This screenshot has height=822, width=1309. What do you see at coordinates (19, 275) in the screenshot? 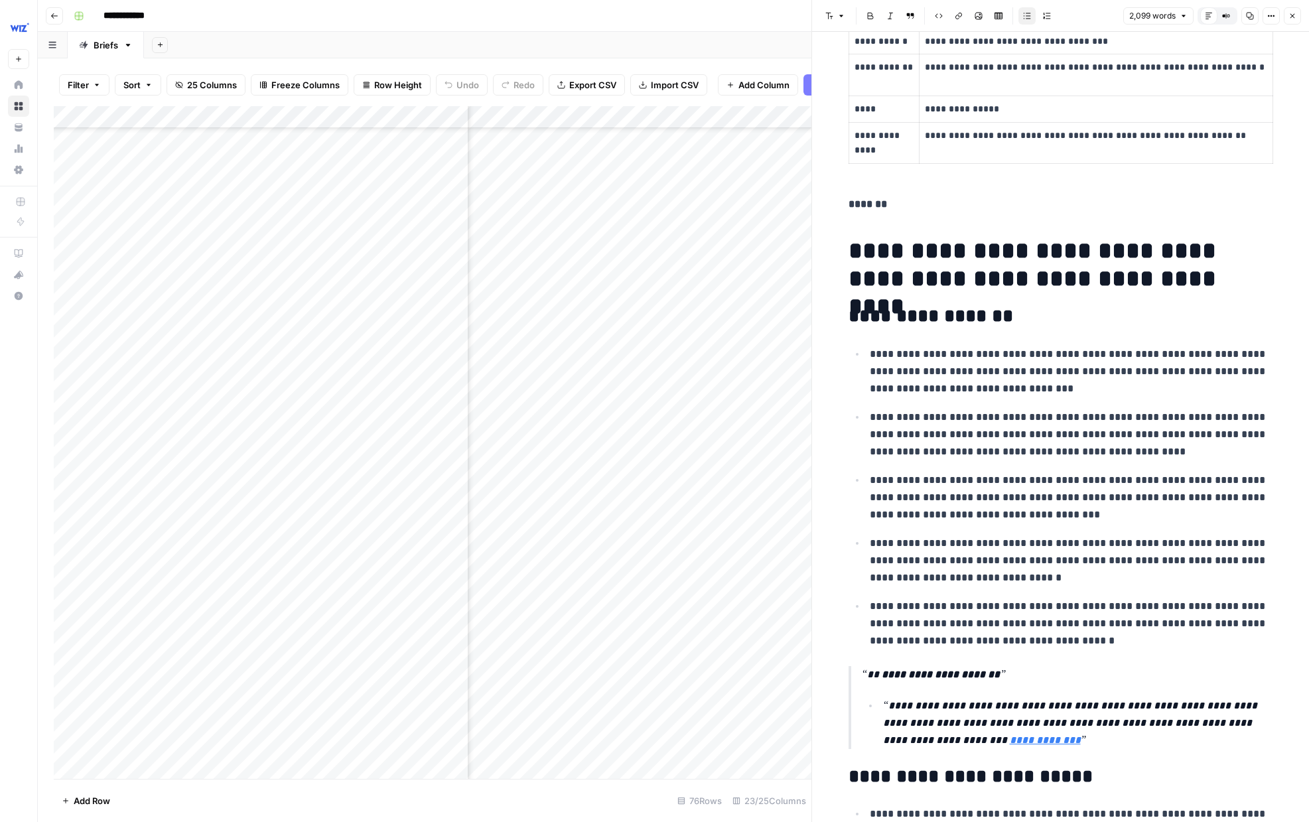
I see `div: What's new?` at bounding box center [19, 275].